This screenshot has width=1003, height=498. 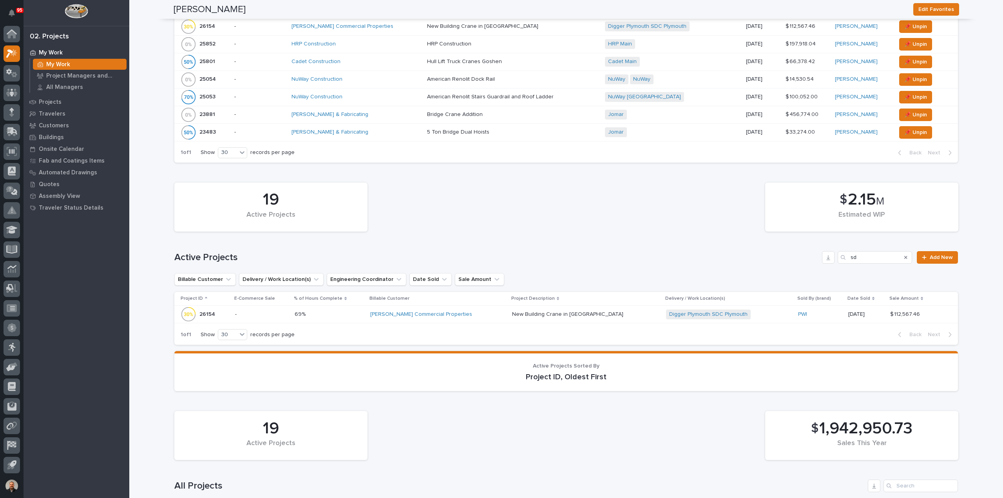 I want to click on a: HRP Construction, so click(x=313, y=44).